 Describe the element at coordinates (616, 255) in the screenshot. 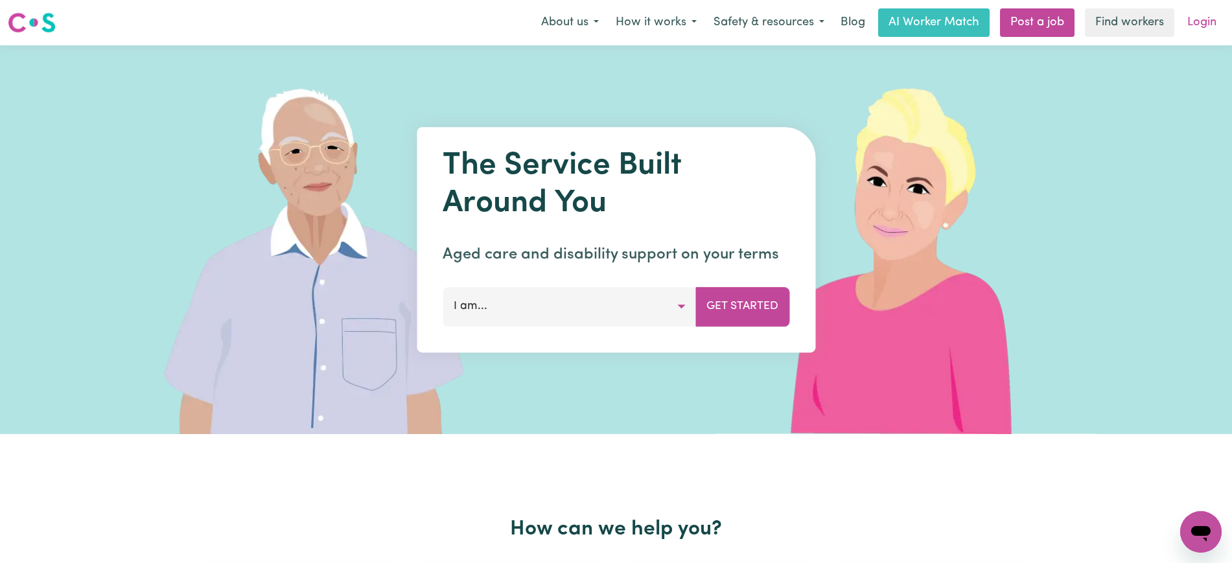

I see `p: Aged care and disability support on your terms` at that location.